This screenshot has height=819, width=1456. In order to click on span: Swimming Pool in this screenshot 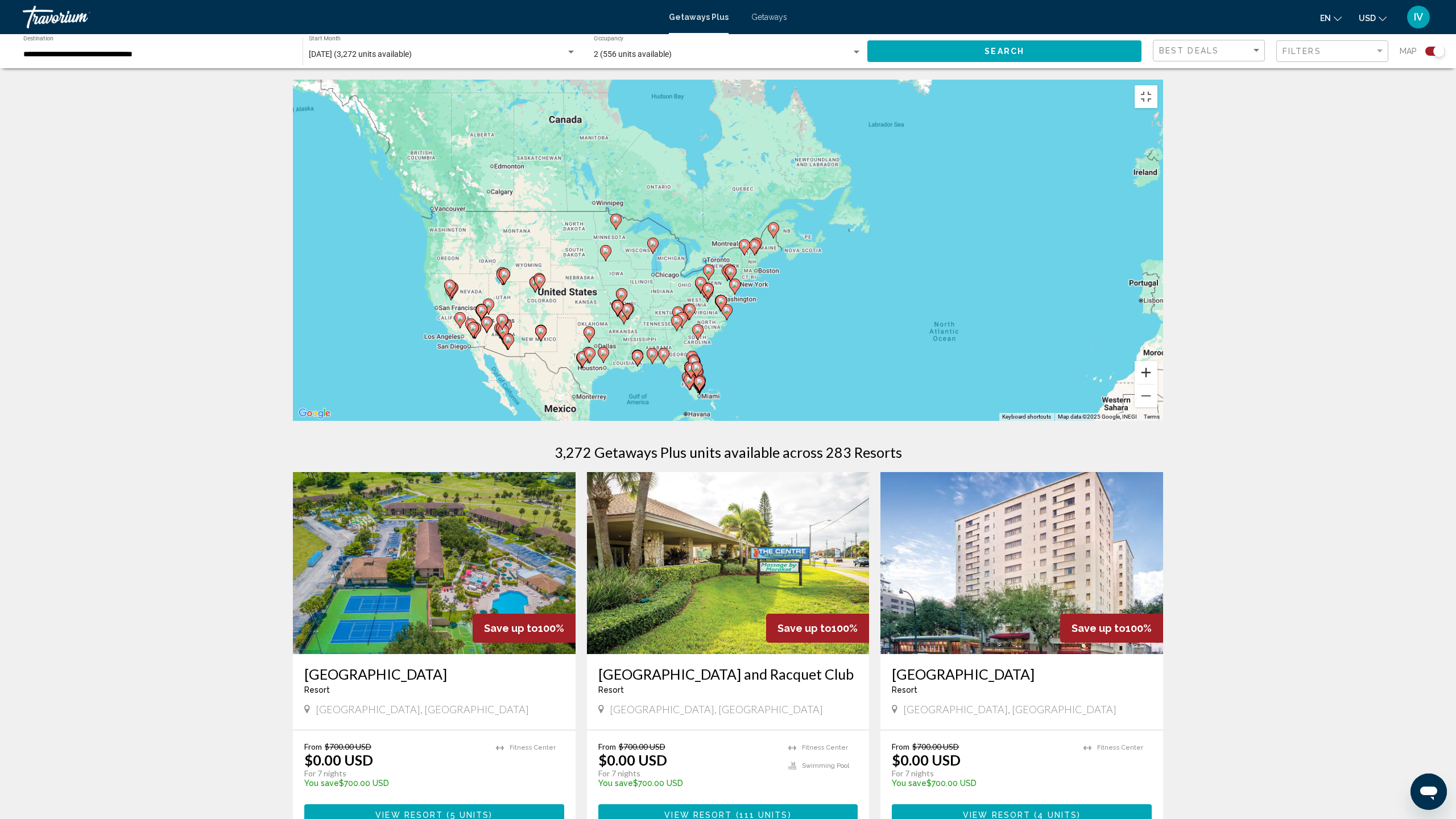, I will do `click(825, 765)`.